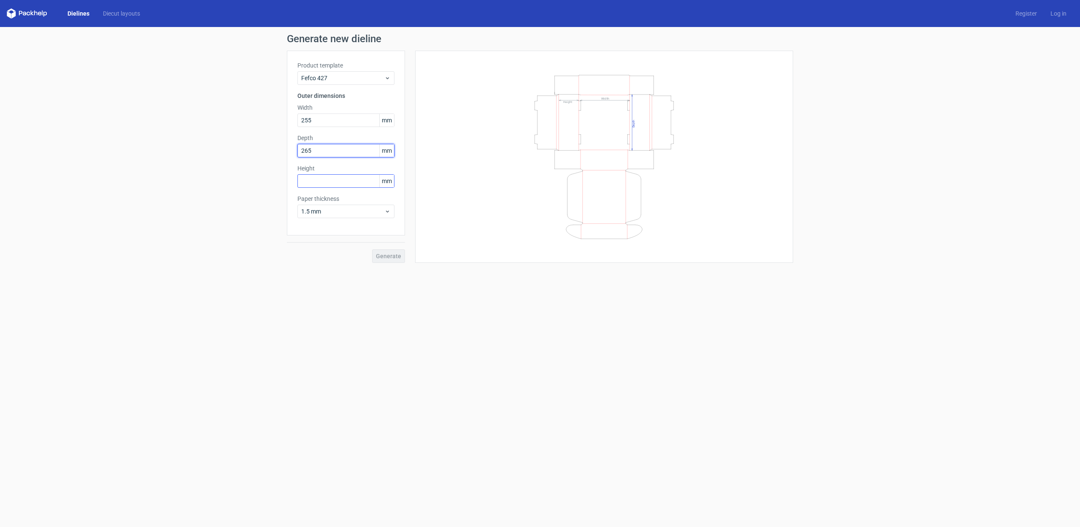 The height and width of the screenshot is (527, 1080). What do you see at coordinates (634, 123) in the screenshot?
I see `text: Depth` at bounding box center [634, 123].